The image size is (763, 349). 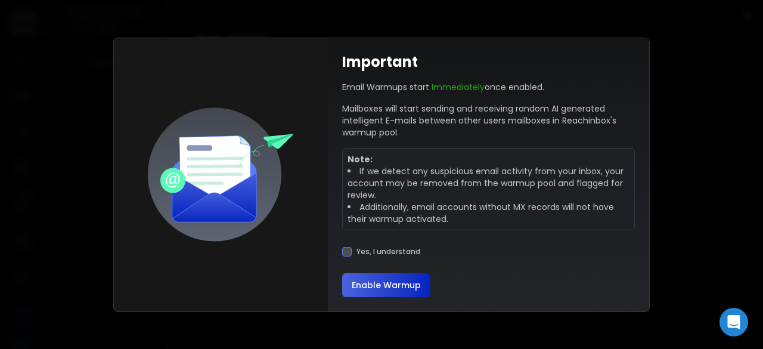 I want to click on p: Email Warmups start once enabled., so click(x=443, y=87).